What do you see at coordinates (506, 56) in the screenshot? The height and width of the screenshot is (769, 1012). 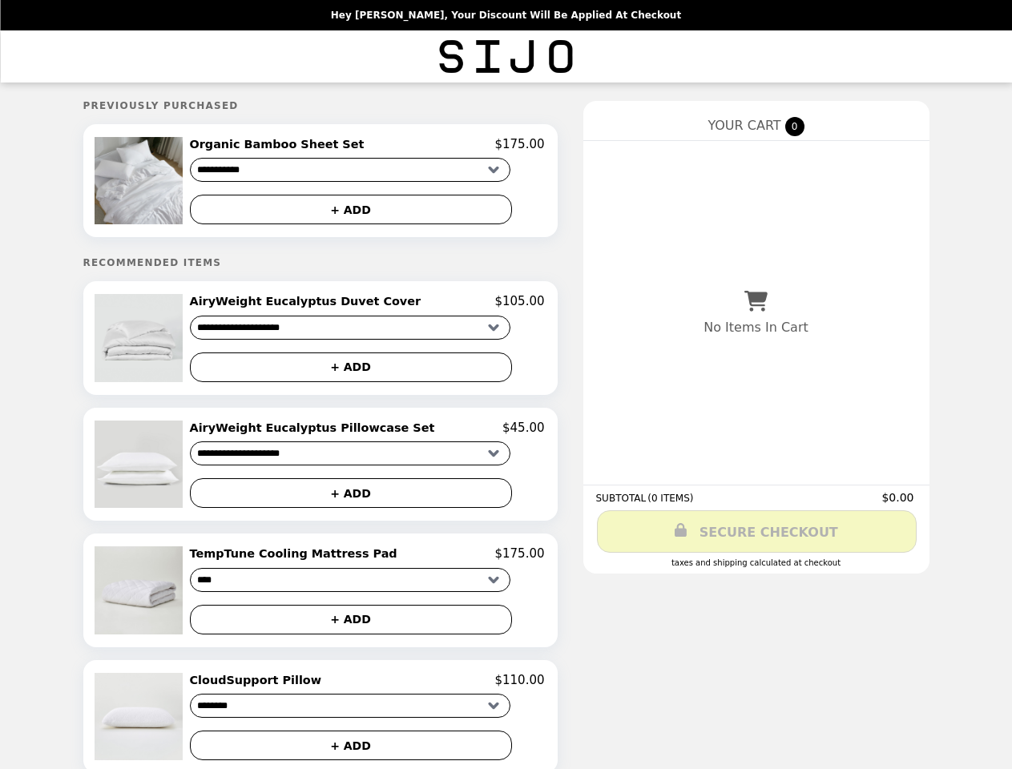 I see `img: Brand Logo` at bounding box center [506, 56].